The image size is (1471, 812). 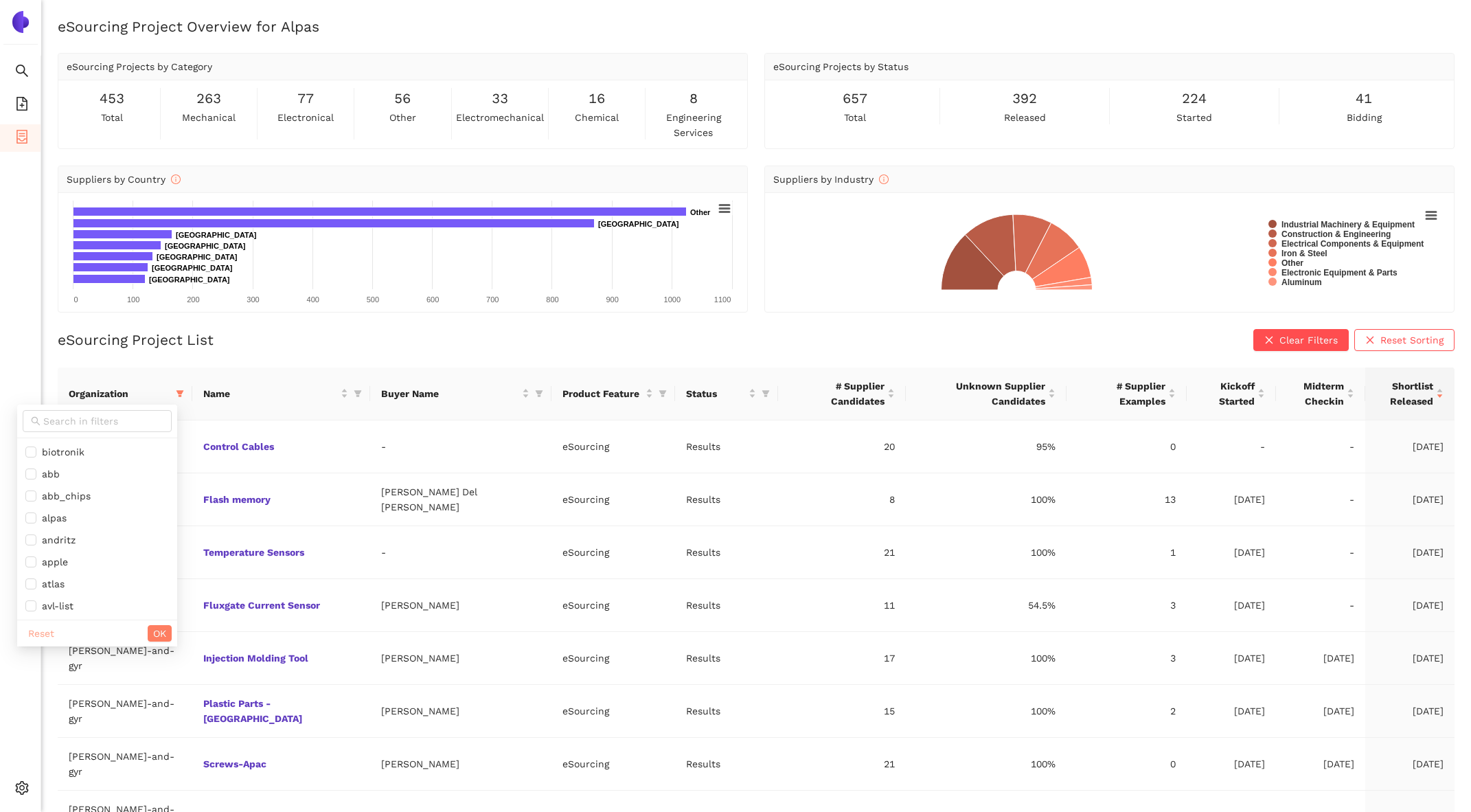 What do you see at coordinates (22, 790) in the screenshot?
I see `span: setting` at bounding box center [22, 790].